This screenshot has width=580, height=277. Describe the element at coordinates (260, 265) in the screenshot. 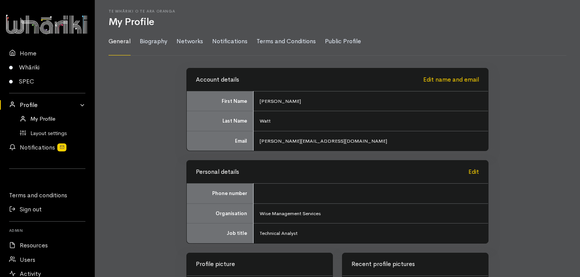

I see `div: Profile picture` at that location.